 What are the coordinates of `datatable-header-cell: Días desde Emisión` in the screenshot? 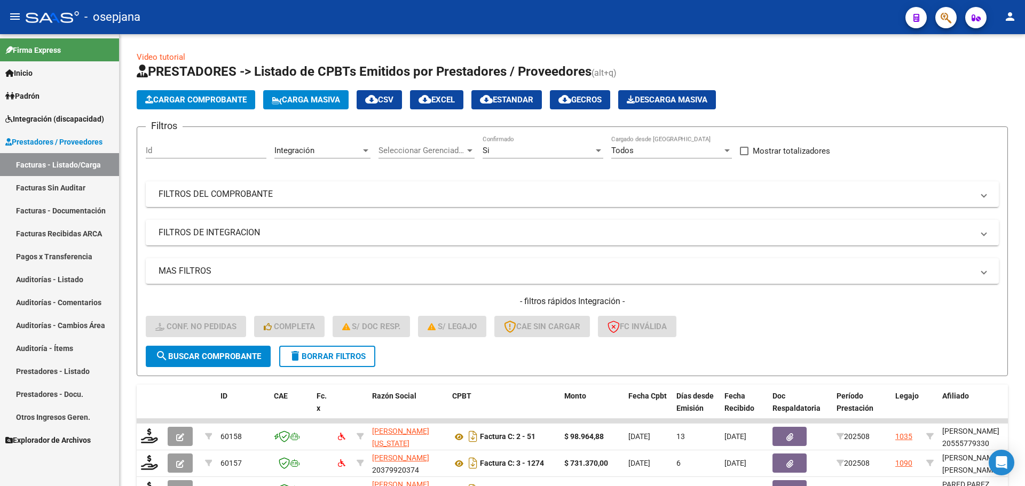 It's located at (696, 408).